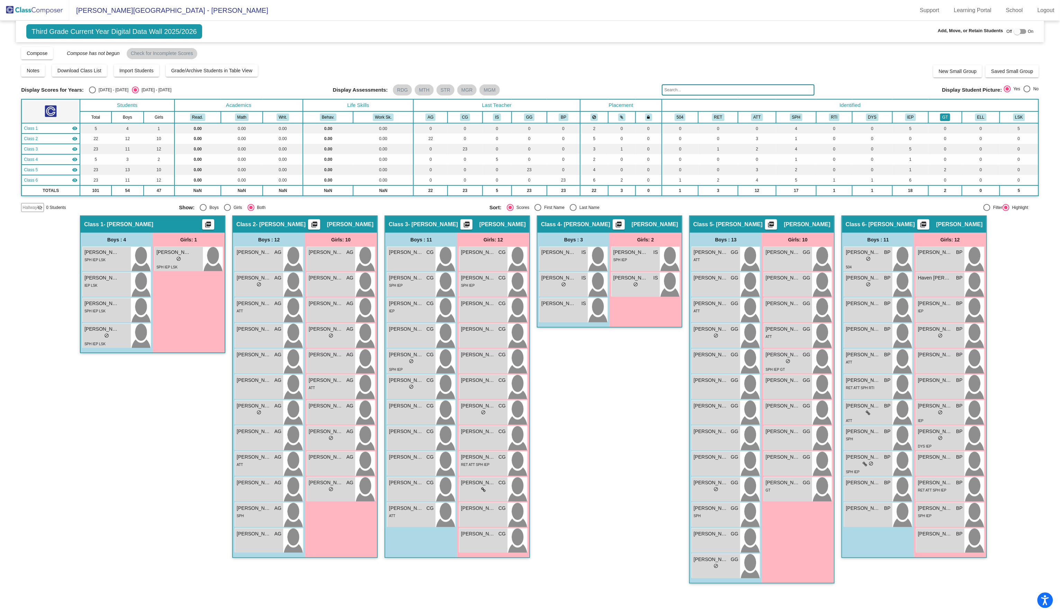  I want to click on th: Graciela Gonzalez, so click(529, 117).